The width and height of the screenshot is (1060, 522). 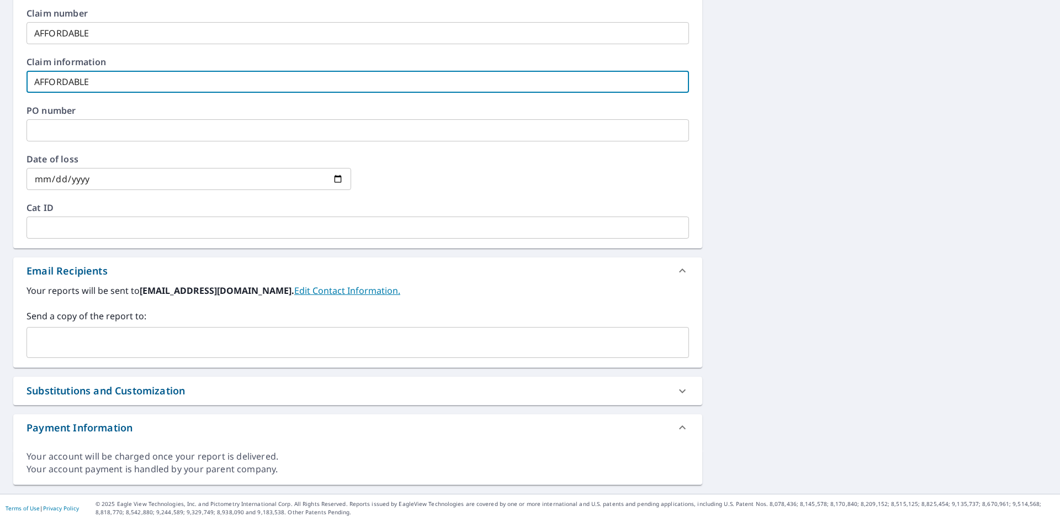 I want to click on a: Privacy Policy, so click(x=61, y=508).